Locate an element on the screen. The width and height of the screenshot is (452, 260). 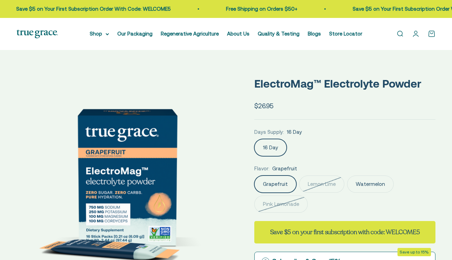
a: Store Locator is located at coordinates (346, 33).